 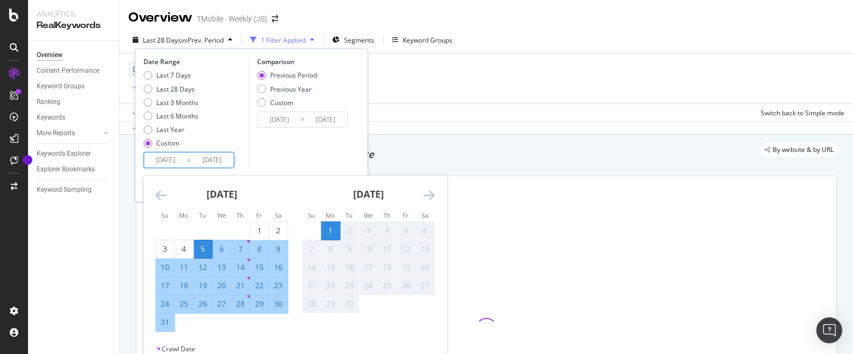 I want to click on div: 8, so click(x=259, y=249).